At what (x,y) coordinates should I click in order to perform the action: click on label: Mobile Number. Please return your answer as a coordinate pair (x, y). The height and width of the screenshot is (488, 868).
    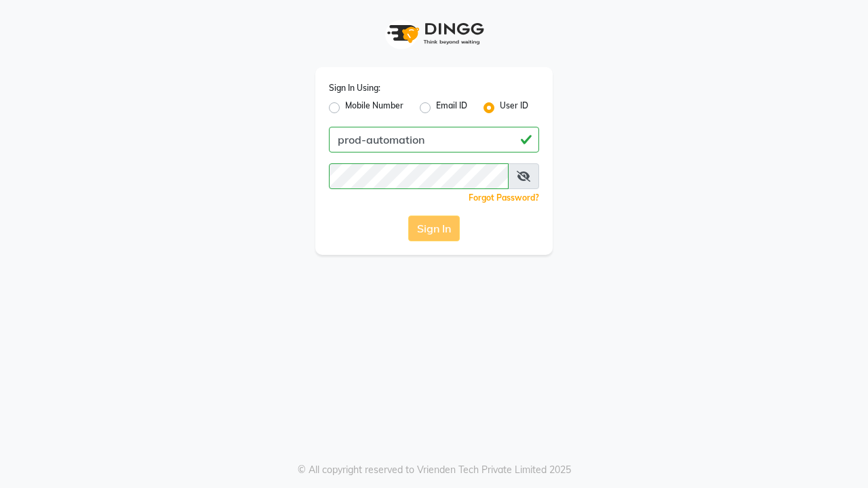
    Looking at the image, I should click on (374, 108).